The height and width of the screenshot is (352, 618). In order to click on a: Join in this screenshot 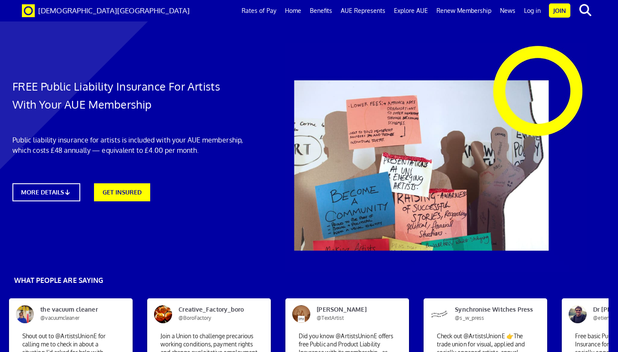, I will do `click(560, 10)`.